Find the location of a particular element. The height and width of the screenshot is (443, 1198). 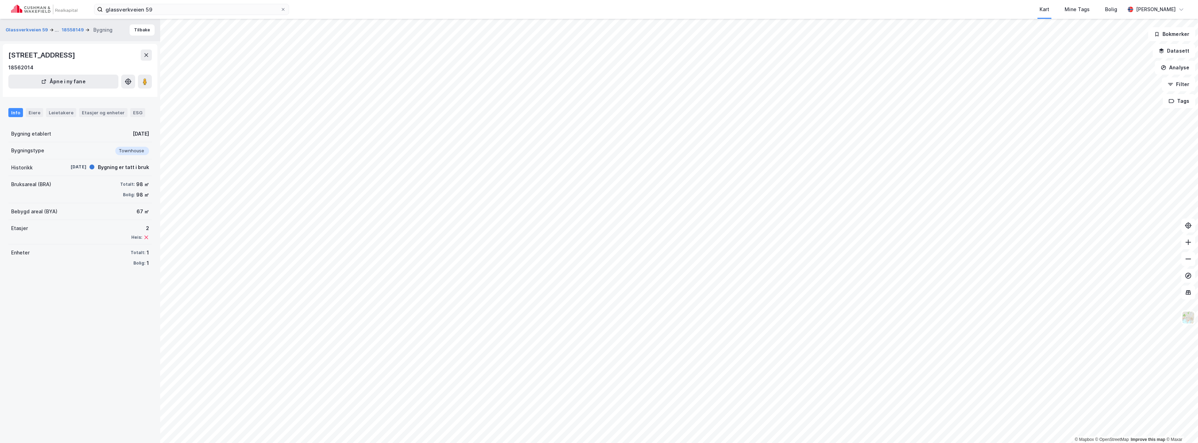

button: Bokmerker is located at coordinates (1171, 34).